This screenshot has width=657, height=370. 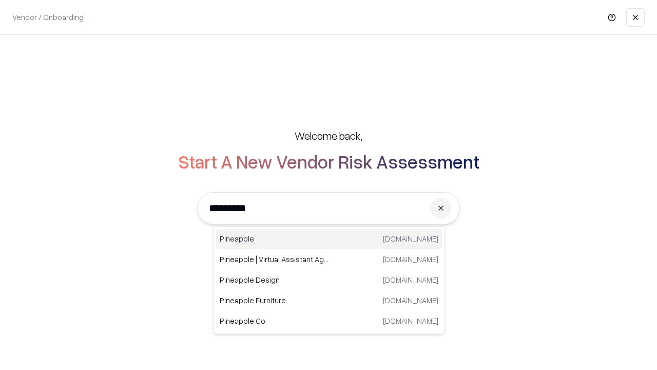 I want to click on p: Pineapple, so click(x=274, y=238).